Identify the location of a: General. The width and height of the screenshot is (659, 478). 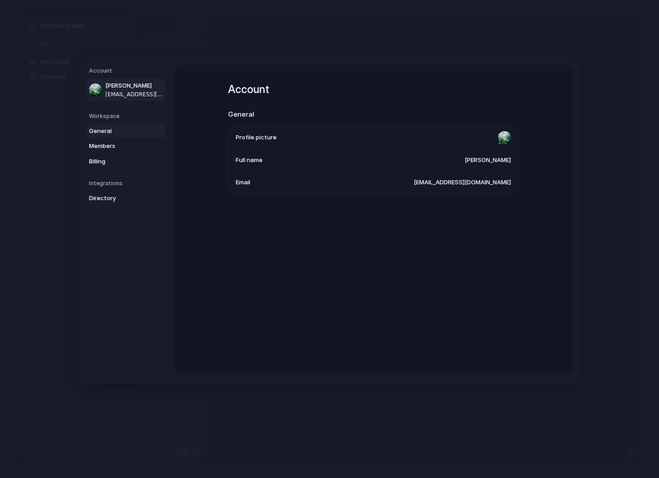
(126, 131).